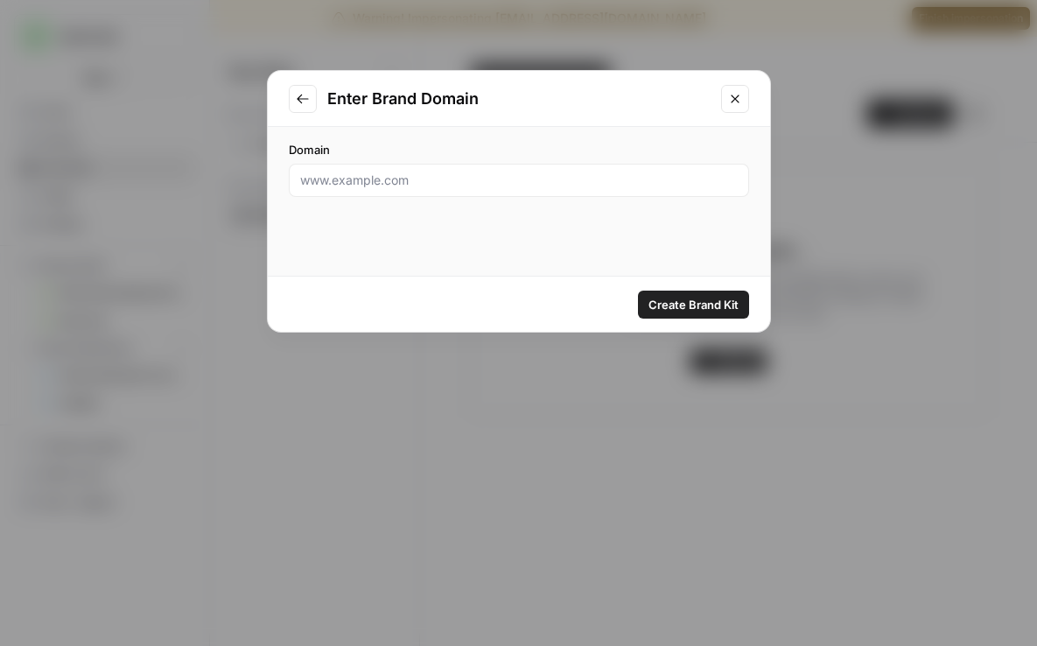 This screenshot has height=646, width=1037. I want to click on label: Domain, so click(519, 150).